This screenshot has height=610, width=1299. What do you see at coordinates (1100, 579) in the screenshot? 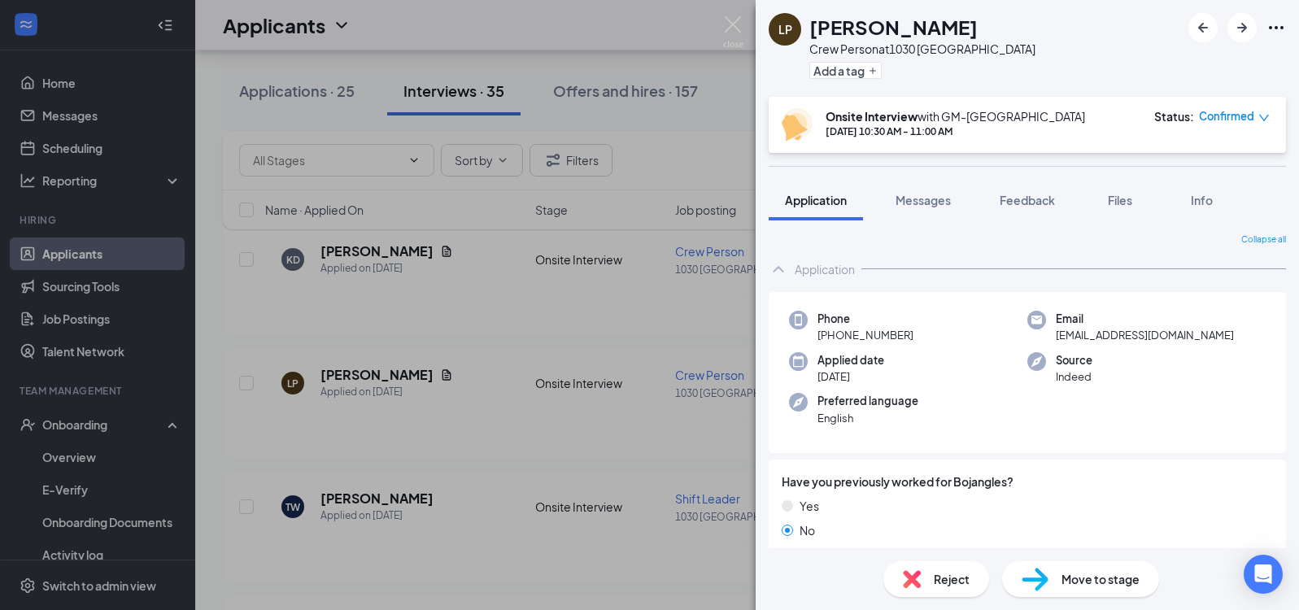
I see `span: Move to stage` at bounding box center [1100, 579].